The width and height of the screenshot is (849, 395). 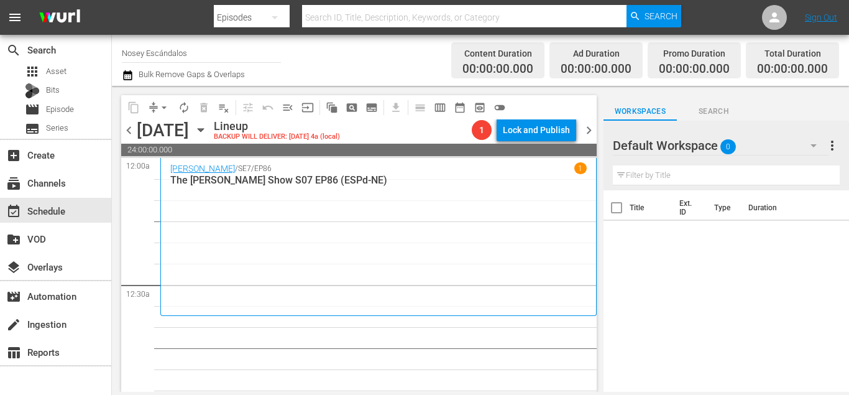 I want to click on span: View Backup, so click(x=480, y=108).